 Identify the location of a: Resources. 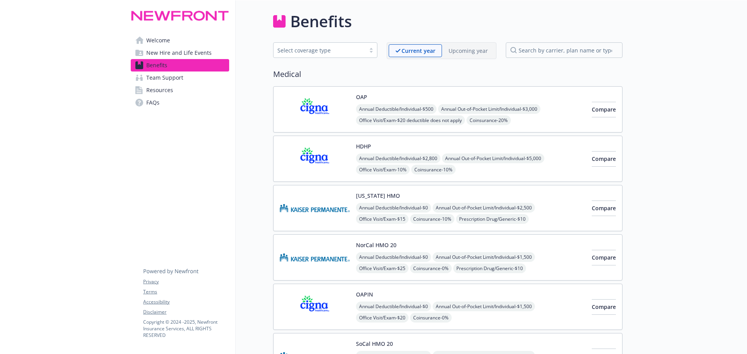
(180, 90).